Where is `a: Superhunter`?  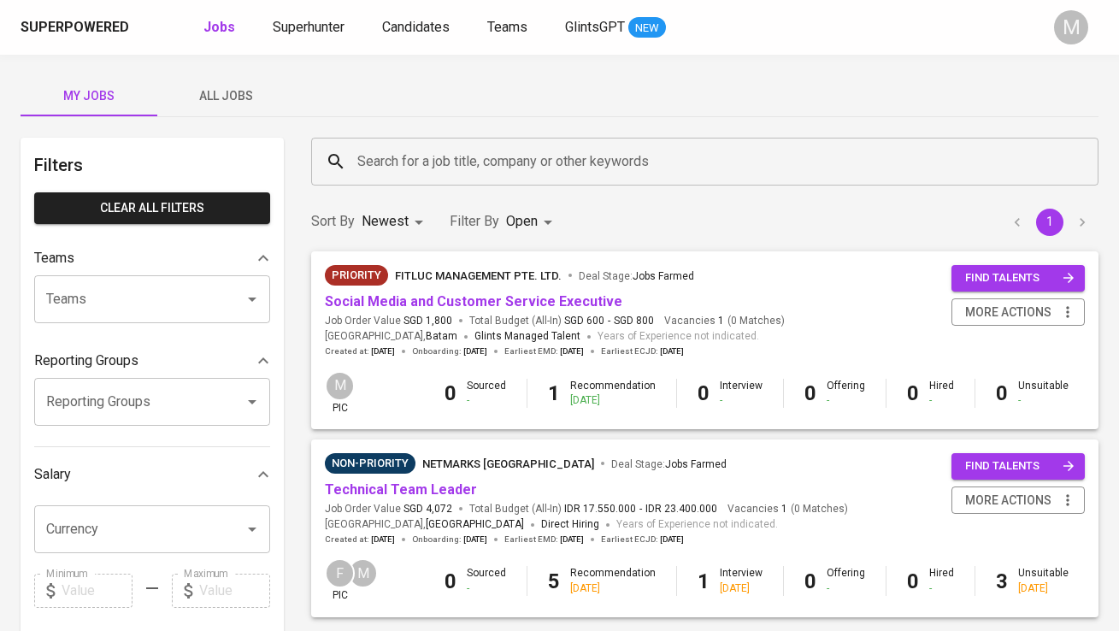
a: Superhunter is located at coordinates (310, 27).